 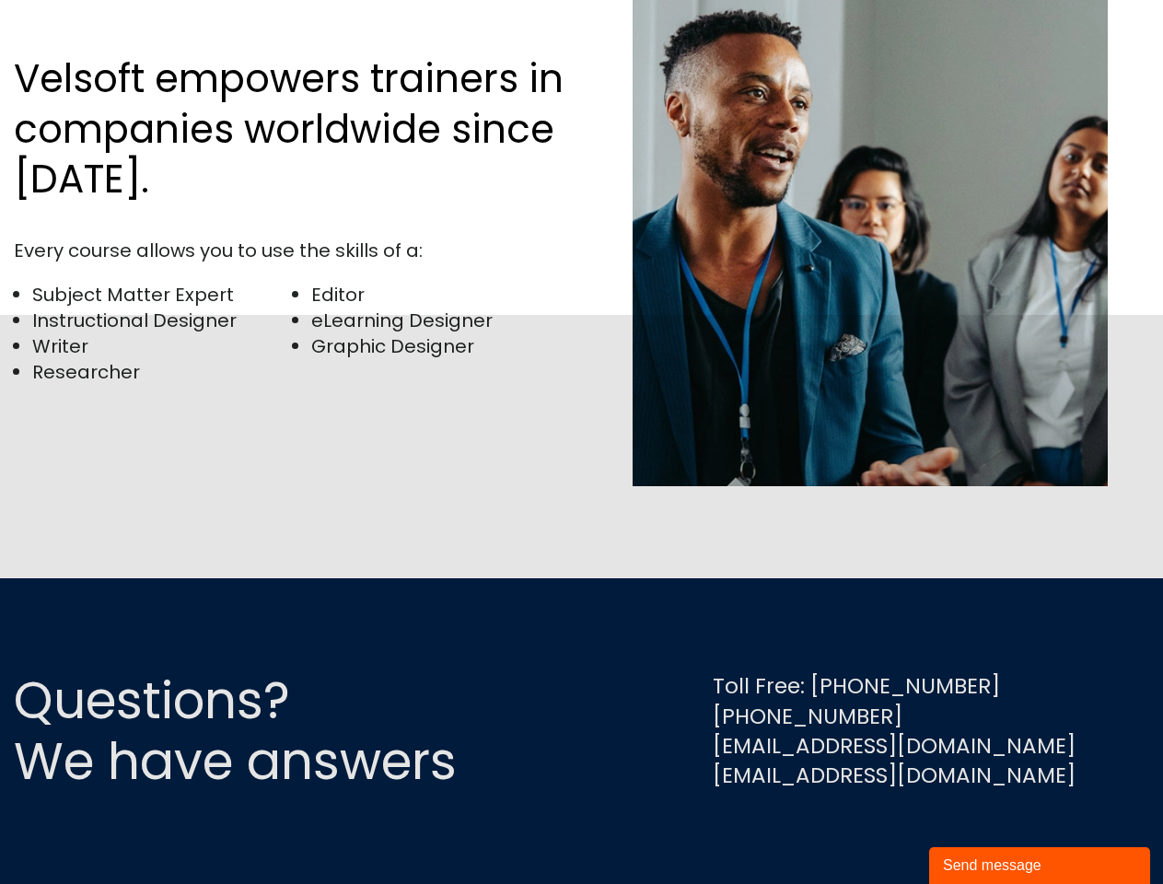 I want to click on li: Subject Matter Expert, so click(x=162, y=295).